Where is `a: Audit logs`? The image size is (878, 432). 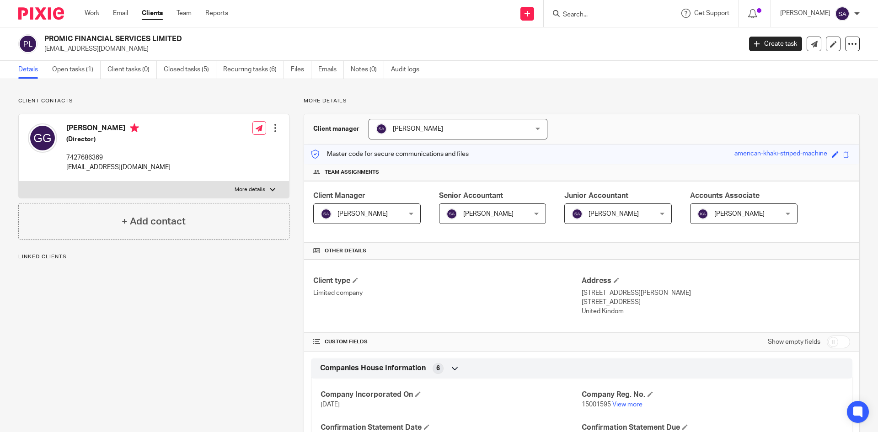 a: Audit logs is located at coordinates (409, 70).